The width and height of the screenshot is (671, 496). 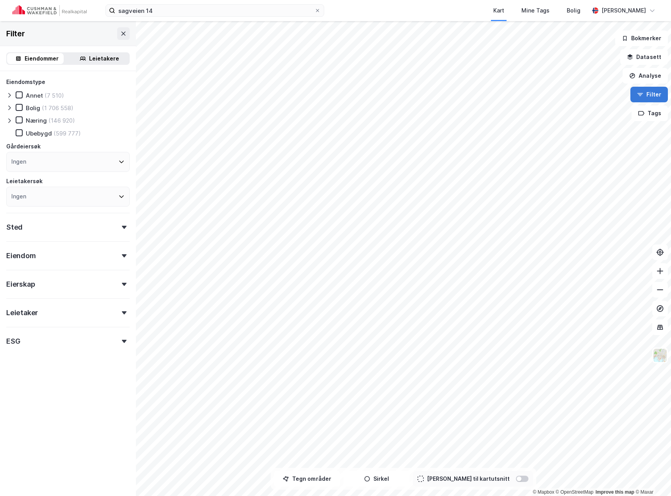 I want to click on div: Eiendom, so click(x=21, y=256).